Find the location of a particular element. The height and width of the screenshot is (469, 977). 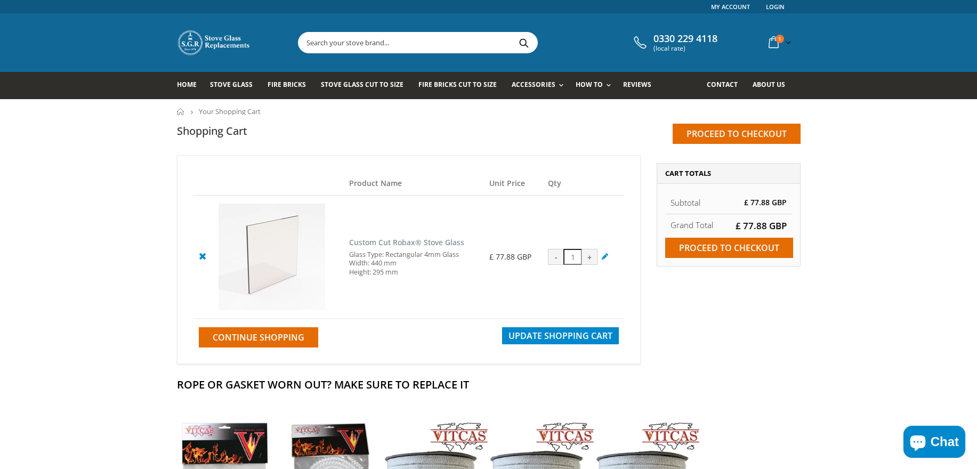

th: Qty is located at coordinates (583, 183).